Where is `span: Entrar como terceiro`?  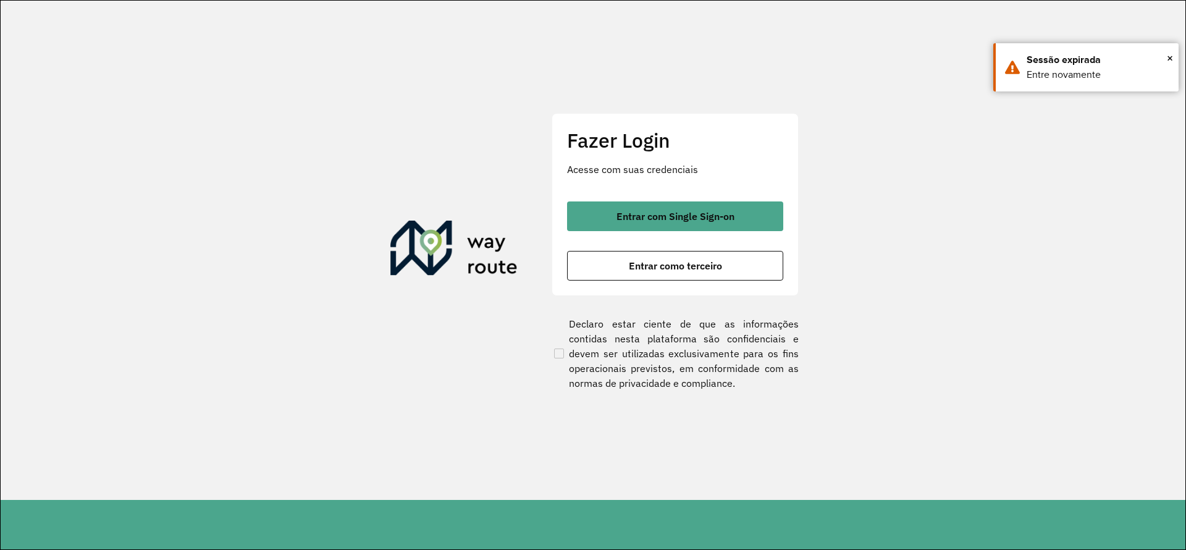
span: Entrar como terceiro is located at coordinates (675, 266).